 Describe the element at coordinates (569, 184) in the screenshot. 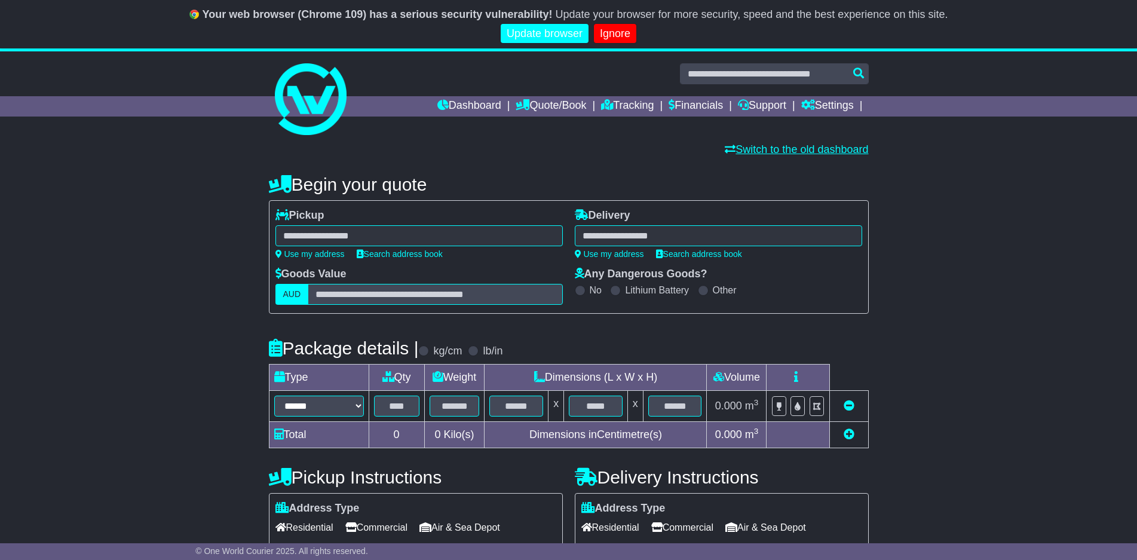

I see `h4: Begin your quote` at that location.